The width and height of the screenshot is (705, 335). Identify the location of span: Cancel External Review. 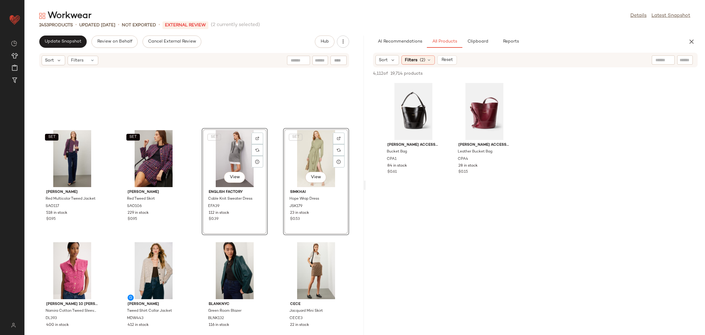
(172, 42).